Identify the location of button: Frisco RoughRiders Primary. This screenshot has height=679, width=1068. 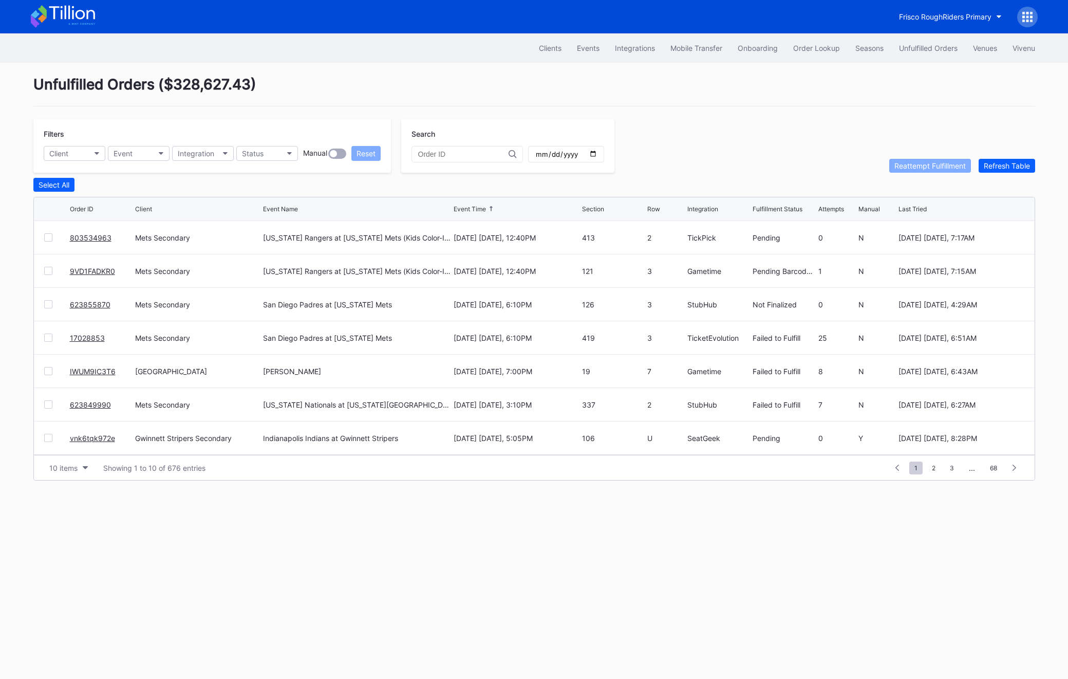
(950, 16).